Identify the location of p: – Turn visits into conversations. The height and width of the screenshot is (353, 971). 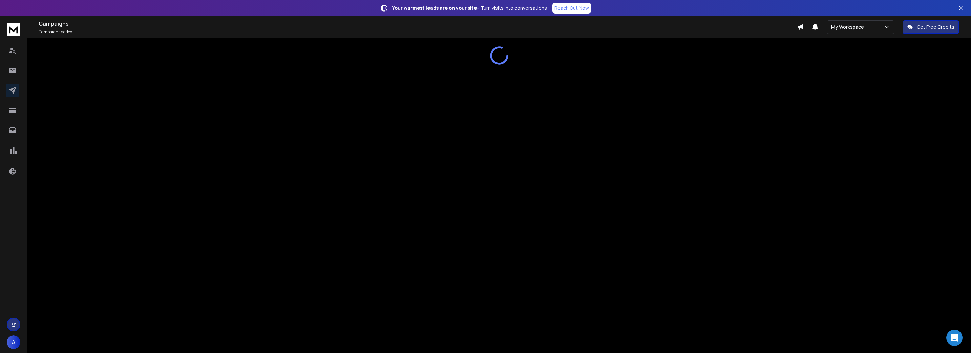
(469, 8).